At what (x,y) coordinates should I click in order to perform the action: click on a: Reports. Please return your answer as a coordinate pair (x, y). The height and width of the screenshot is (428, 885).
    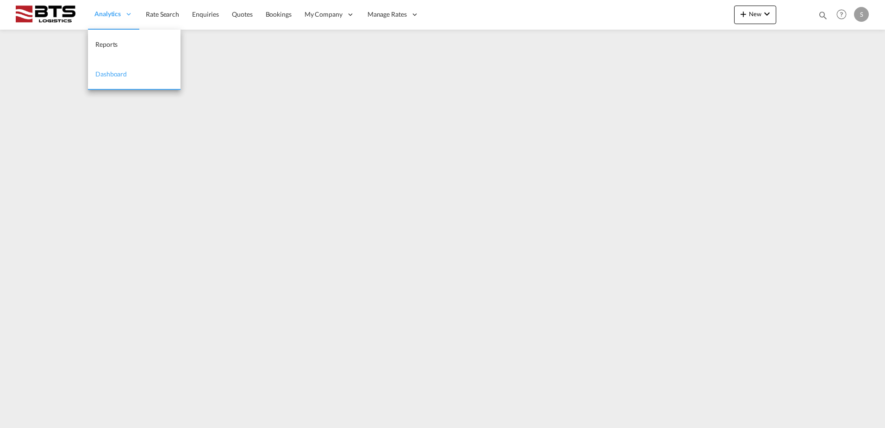
    Looking at the image, I should click on (134, 44).